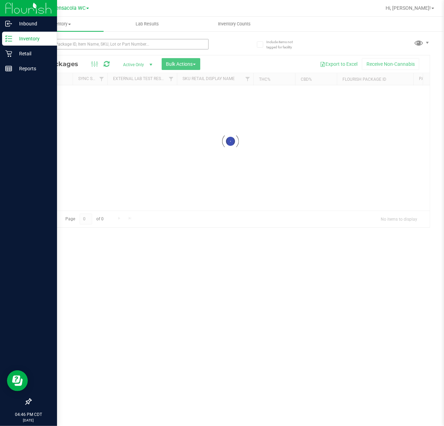 This screenshot has width=444, height=426. What do you see at coordinates (33, 24) in the screenshot?
I see `p: Inbound` at bounding box center [33, 24].